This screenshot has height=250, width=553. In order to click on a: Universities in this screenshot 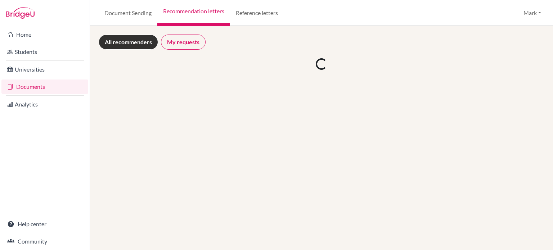, I will do `click(45, 69)`.